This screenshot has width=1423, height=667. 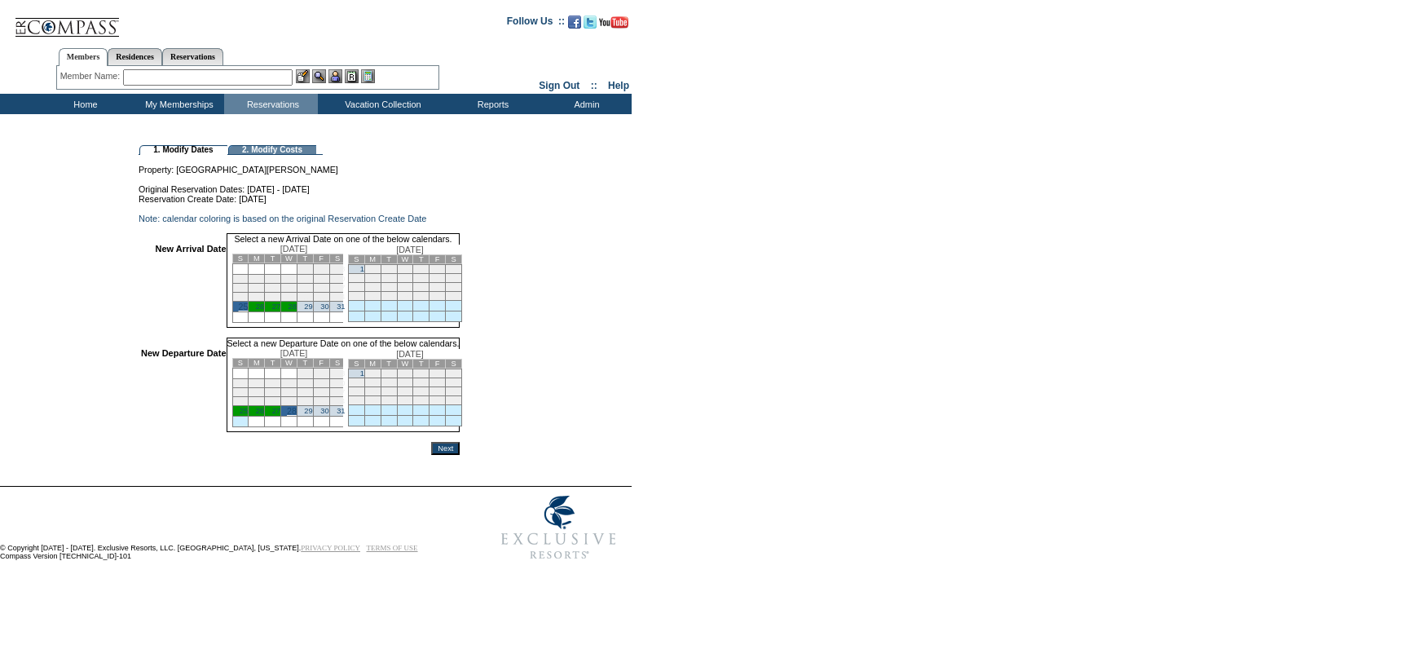 I want to click on td: Follow Us ::, so click(x=535, y=24).